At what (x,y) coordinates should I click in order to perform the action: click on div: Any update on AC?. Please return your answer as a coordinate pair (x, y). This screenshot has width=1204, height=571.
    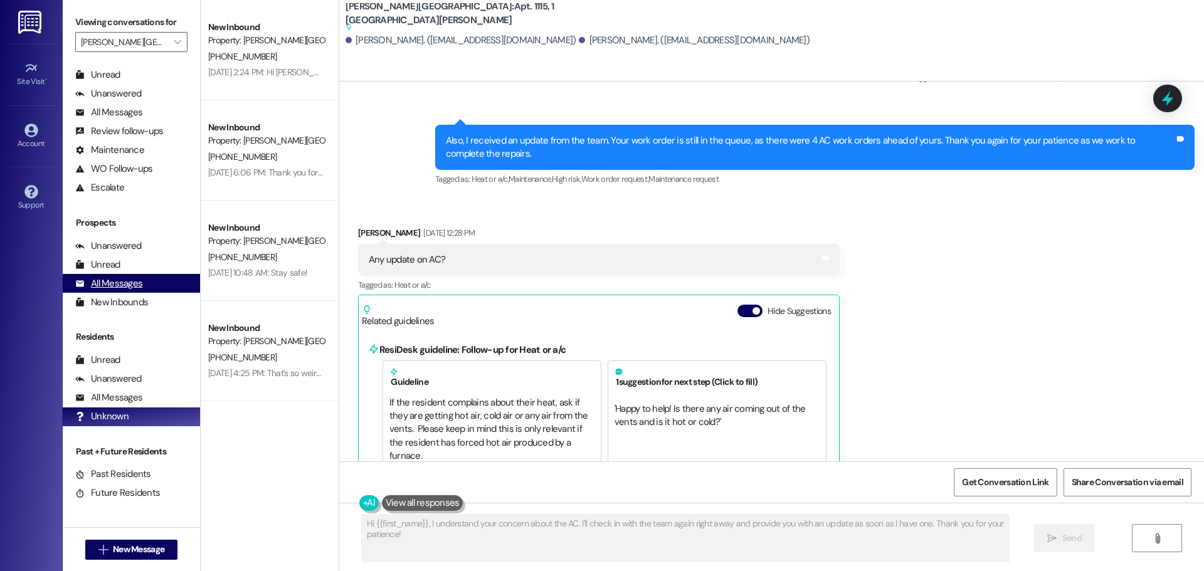
    Looking at the image, I should click on (407, 260).